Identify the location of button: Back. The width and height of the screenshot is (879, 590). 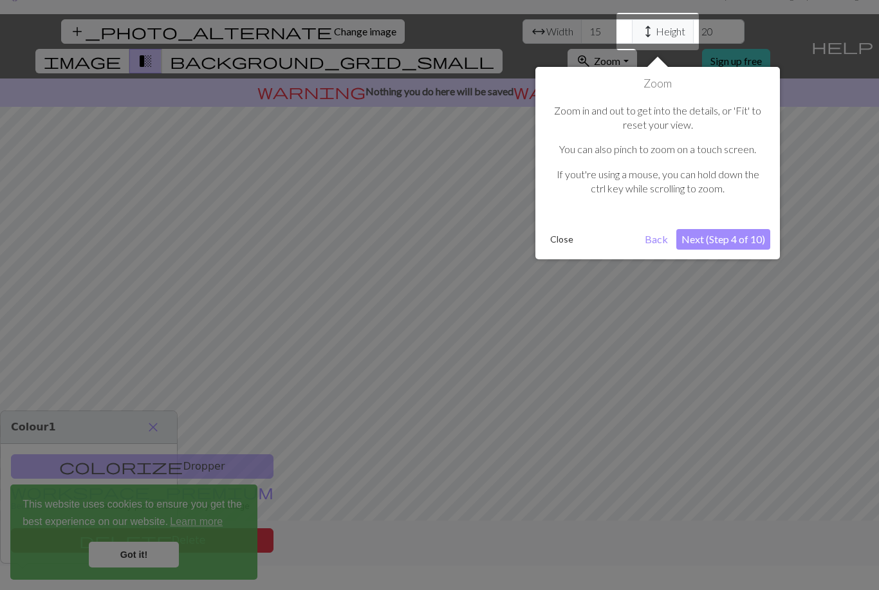
(656, 239).